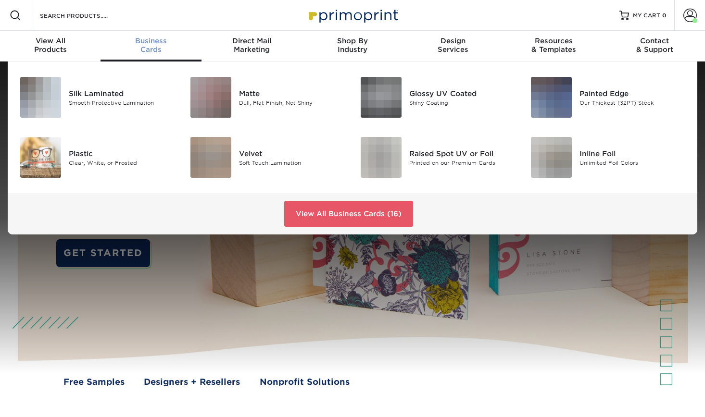  I want to click on div: Printed on our Premium Cards, so click(462, 162).